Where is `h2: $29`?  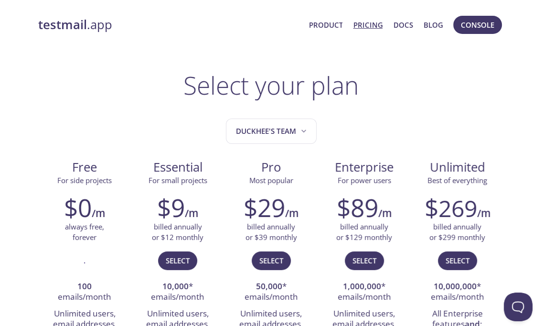 h2: $29 is located at coordinates (264, 207).